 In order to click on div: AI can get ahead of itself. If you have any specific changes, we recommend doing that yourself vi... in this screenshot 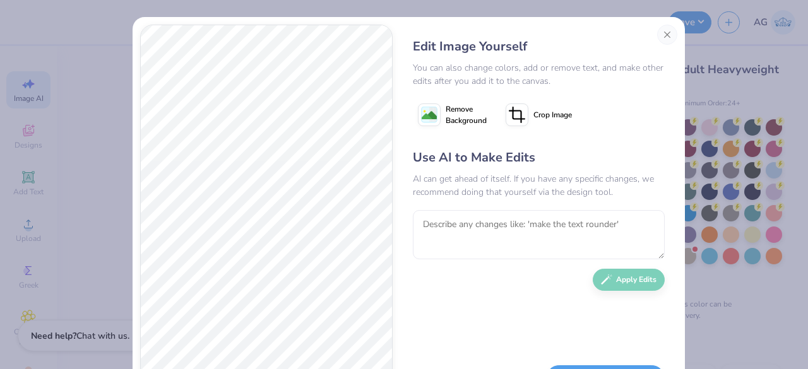, I will do `click(539, 186)`.